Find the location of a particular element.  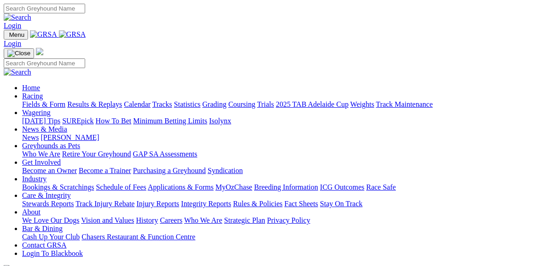

a: Vision and Values is located at coordinates (107, 220).